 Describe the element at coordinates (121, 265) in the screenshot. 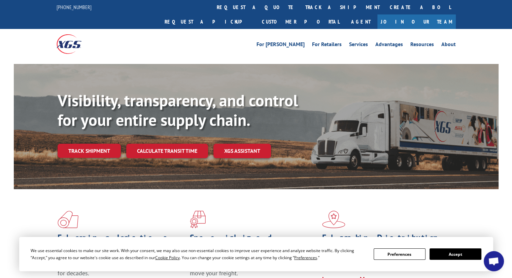

I see `span: As an industry carrier of choice, XGS has brought innovation and dedication to flooring logistics...` at that location.